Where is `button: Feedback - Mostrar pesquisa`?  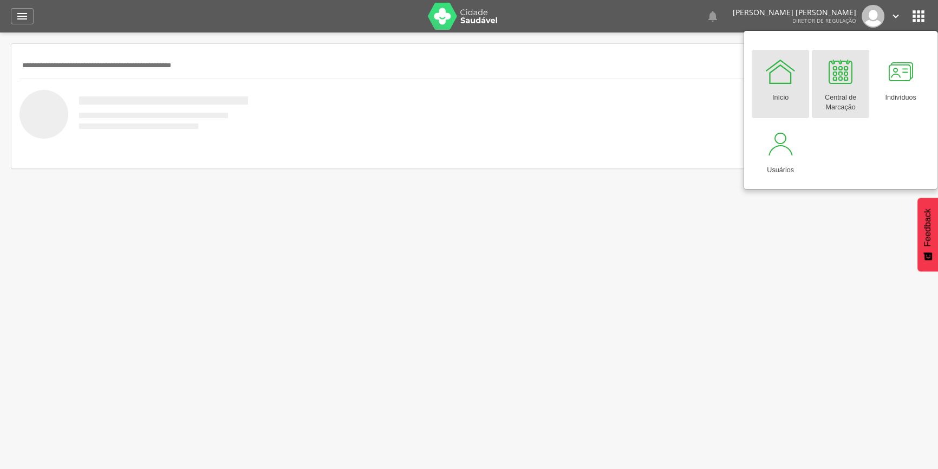 button: Feedback - Mostrar pesquisa is located at coordinates (928, 234).